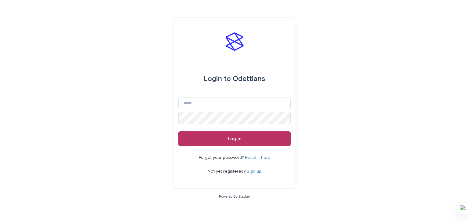 The image size is (469, 223). Describe the element at coordinates (234, 196) in the screenshot. I see `a: Powered By Stacker` at that location.